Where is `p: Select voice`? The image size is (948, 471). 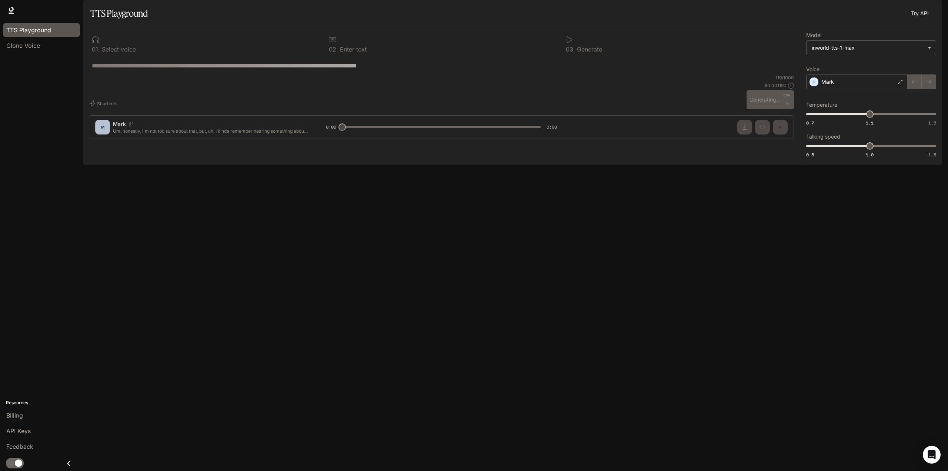
p: Select voice is located at coordinates (118, 49).